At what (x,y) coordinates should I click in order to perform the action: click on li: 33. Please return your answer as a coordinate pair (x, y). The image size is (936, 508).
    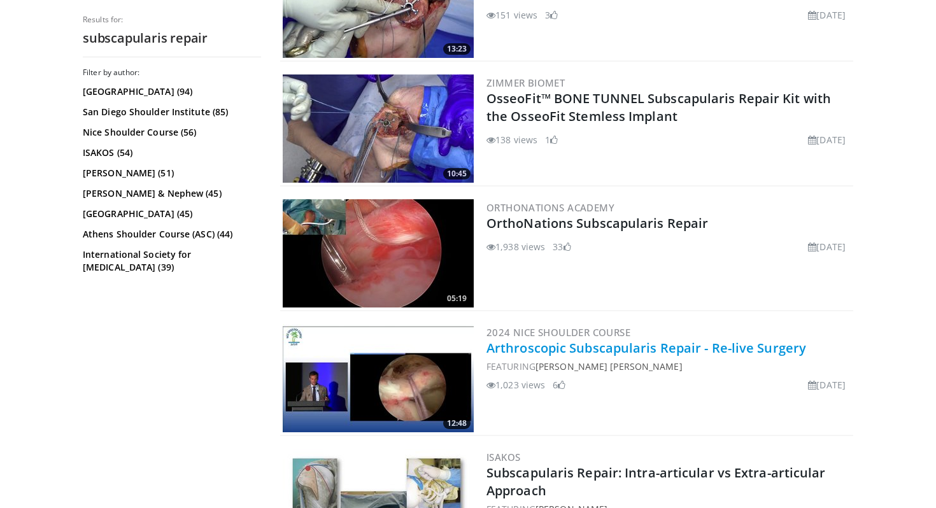
    Looking at the image, I should click on (561, 246).